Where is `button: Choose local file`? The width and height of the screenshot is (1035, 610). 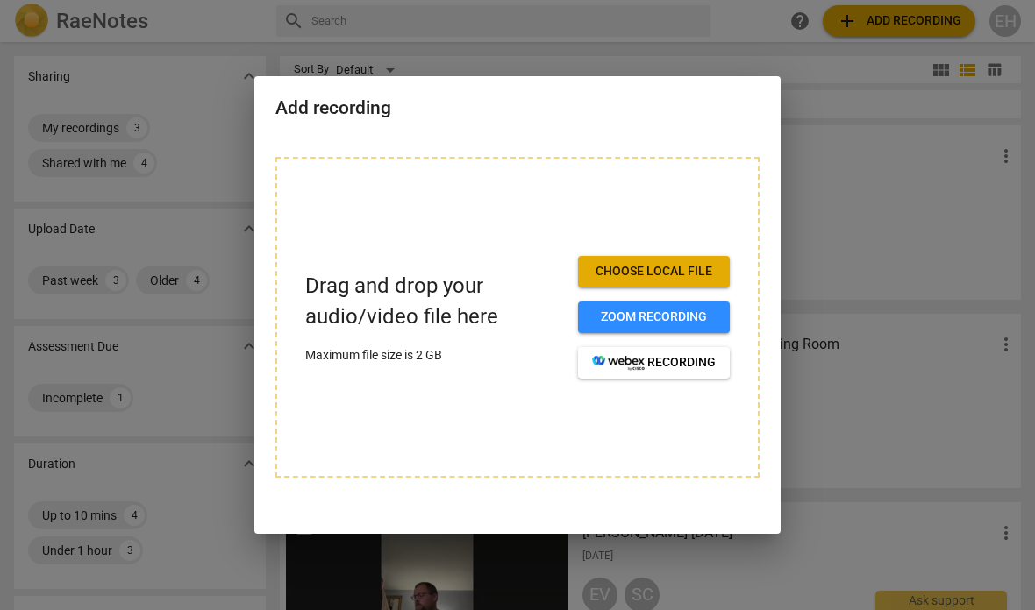
button: Choose local file is located at coordinates (653, 272).